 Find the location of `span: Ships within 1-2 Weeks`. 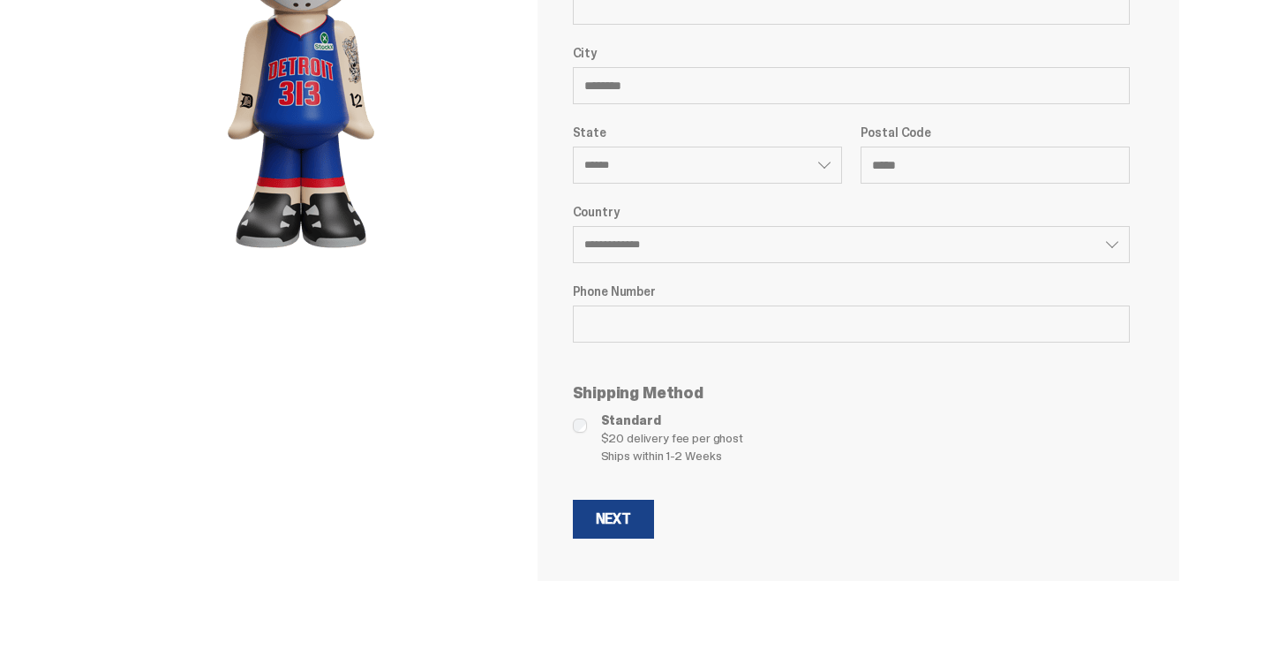

span: Ships within 1-2 Weeks is located at coordinates (866, 455).